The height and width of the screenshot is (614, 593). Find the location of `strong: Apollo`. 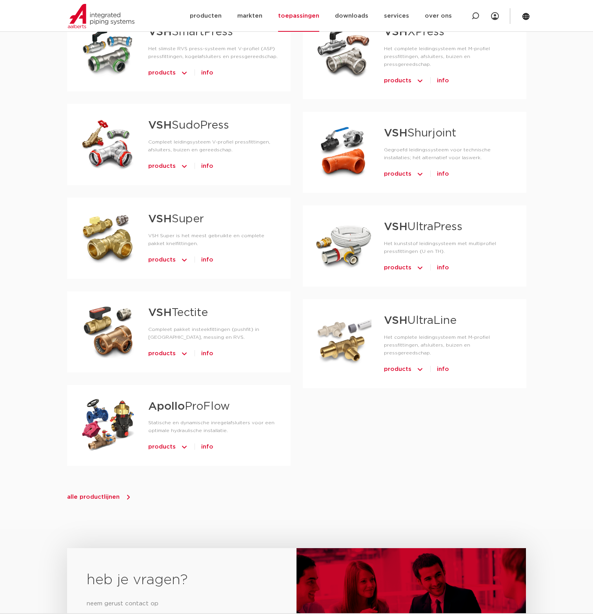

strong: Apollo is located at coordinates (166, 407).